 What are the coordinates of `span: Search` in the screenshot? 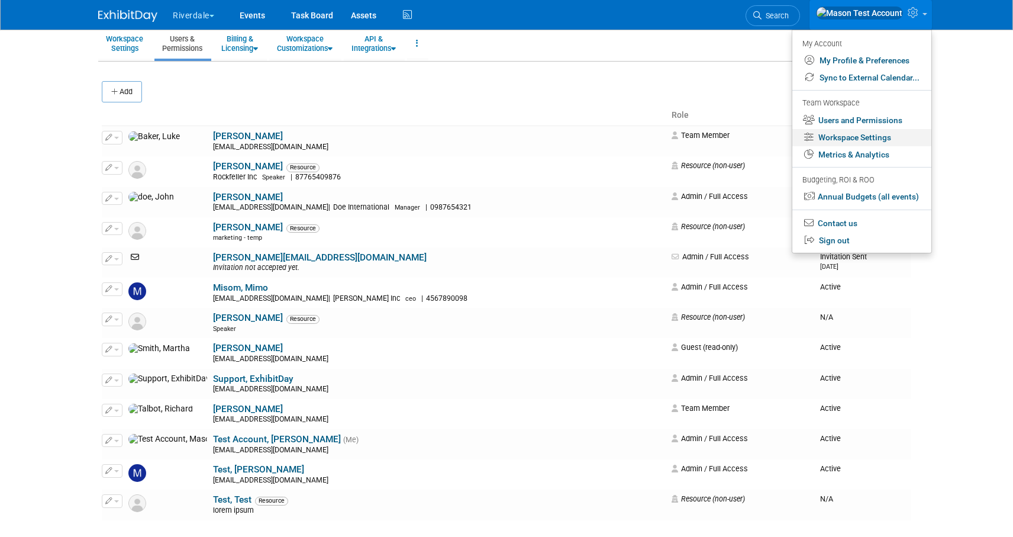 It's located at (775, 15).